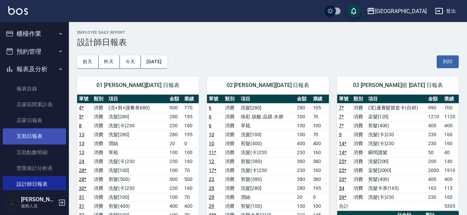  What do you see at coordinates (82, 206) in the screenshot?
I see `a: 31` at bounding box center [82, 206].